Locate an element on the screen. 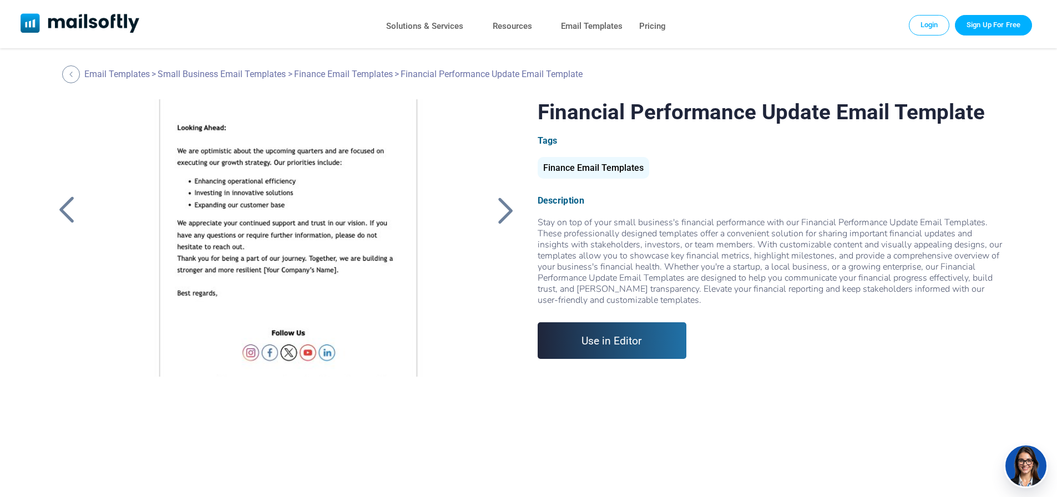 This screenshot has width=1057, height=497. div: Tags is located at coordinates (771, 140).